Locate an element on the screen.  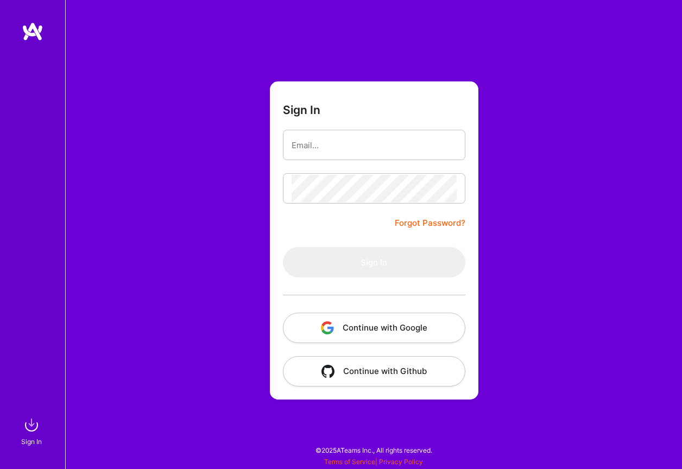
button: Continue with Google is located at coordinates (374, 328).